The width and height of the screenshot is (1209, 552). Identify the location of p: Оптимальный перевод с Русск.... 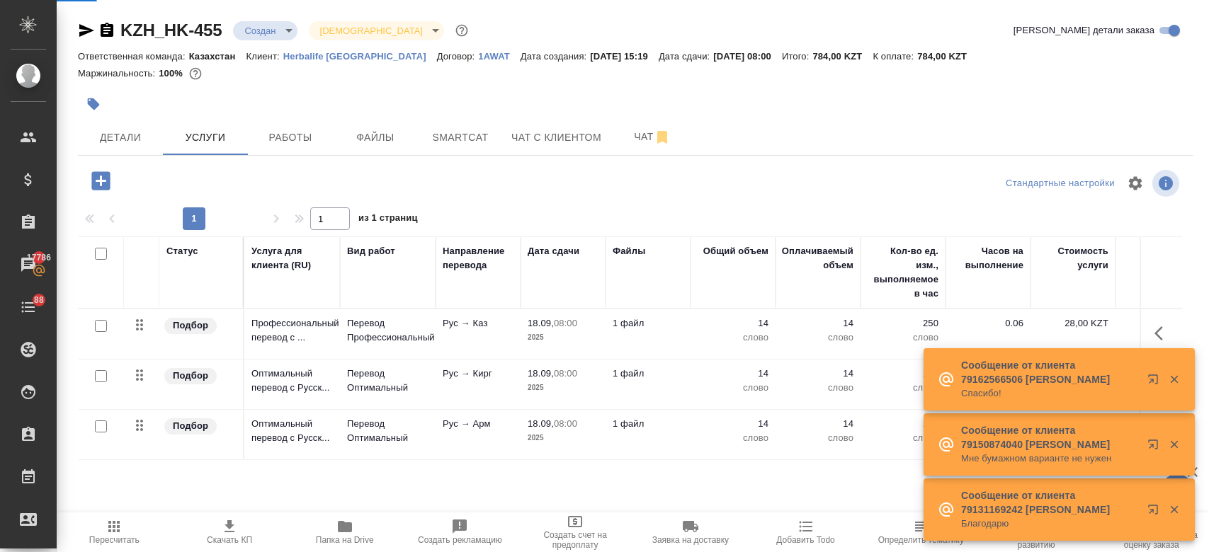
(292, 381).